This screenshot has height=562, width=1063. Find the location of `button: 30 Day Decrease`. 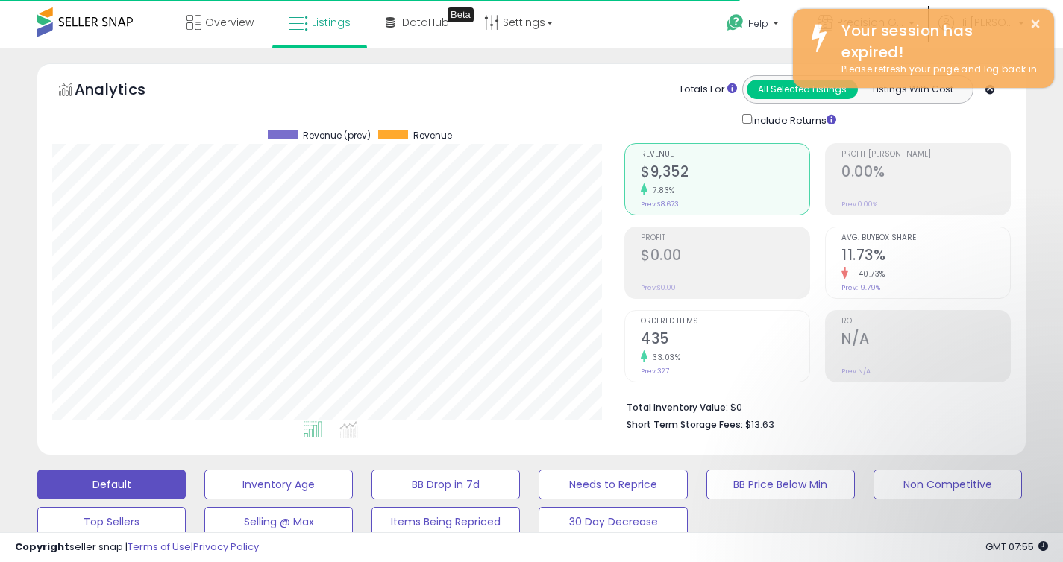

button: 30 Day Decrease is located at coordinates (612, 522).